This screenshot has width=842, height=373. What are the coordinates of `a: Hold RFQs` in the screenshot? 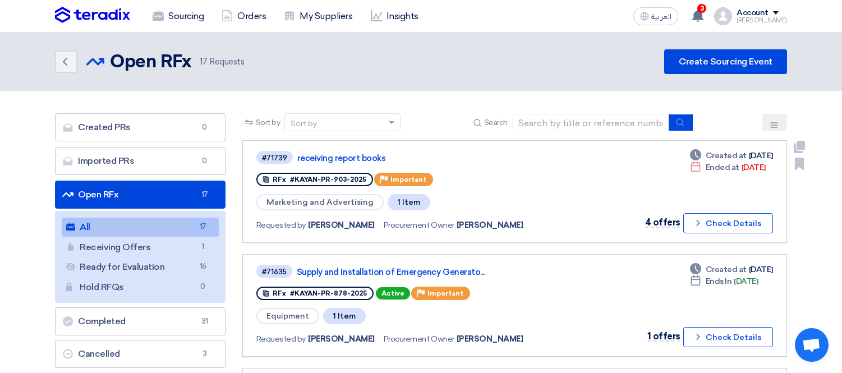 It's located at (140, 287).